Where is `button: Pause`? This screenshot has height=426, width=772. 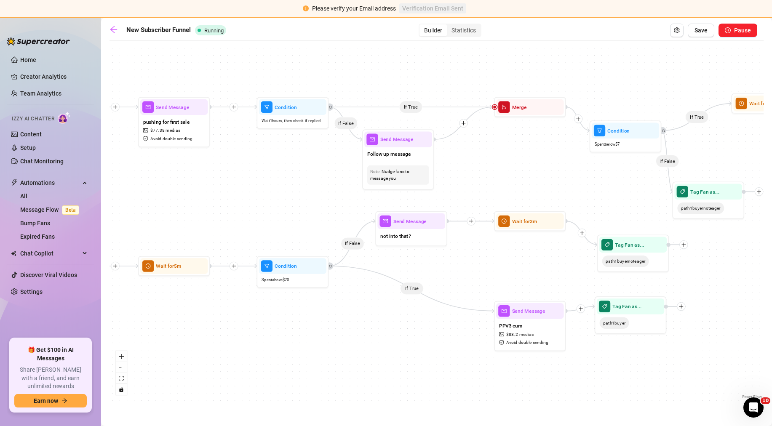
button: Pause is located at coordinates (738, 30).